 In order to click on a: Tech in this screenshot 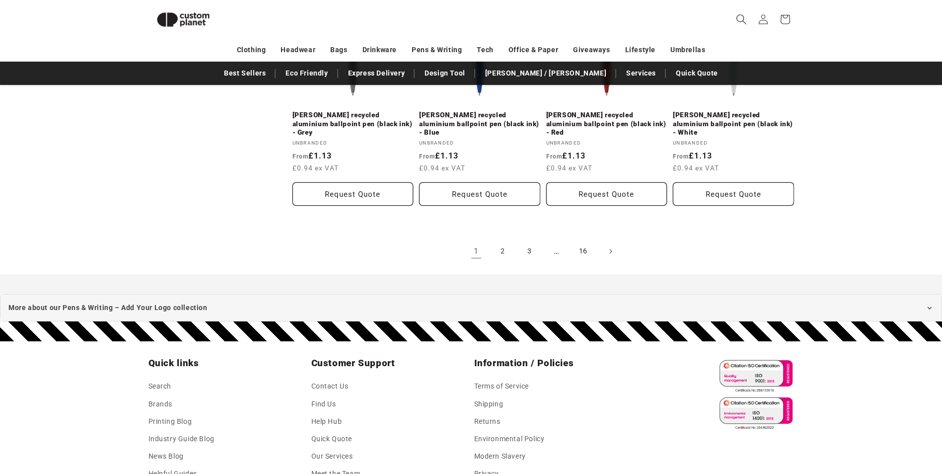, I will do `click(485, 50)`.